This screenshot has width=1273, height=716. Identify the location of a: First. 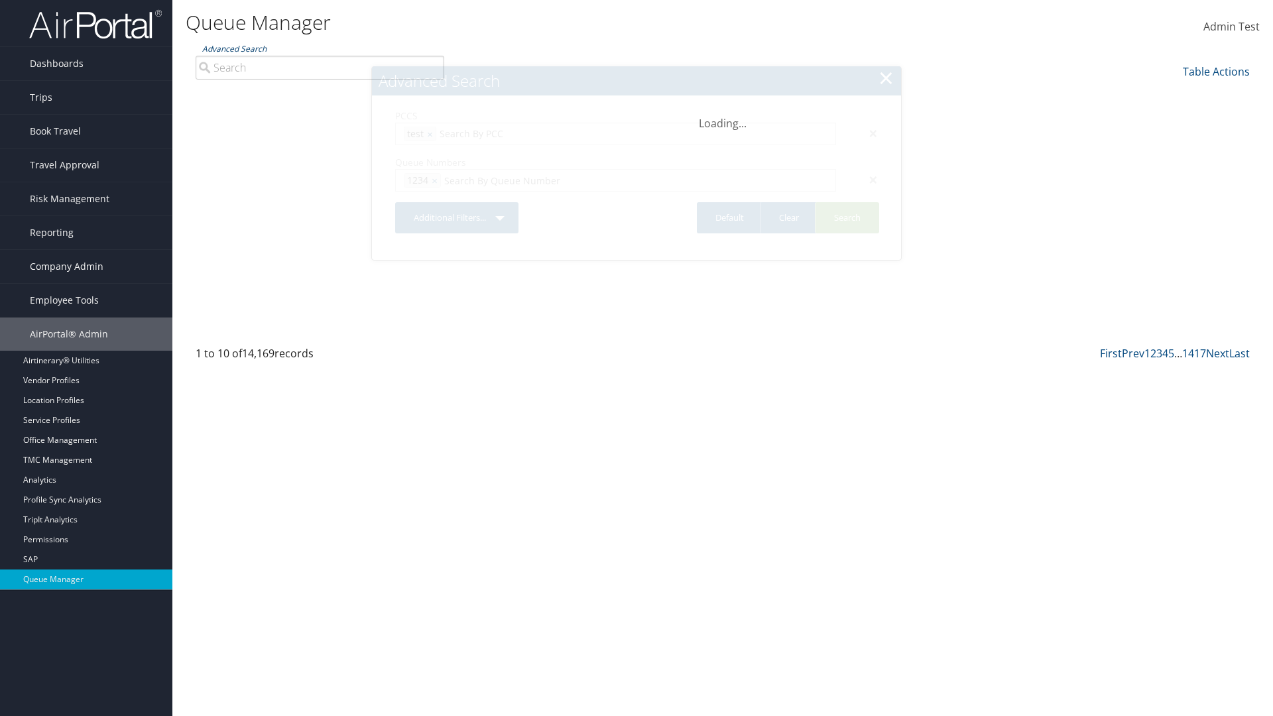
(1111, 353).